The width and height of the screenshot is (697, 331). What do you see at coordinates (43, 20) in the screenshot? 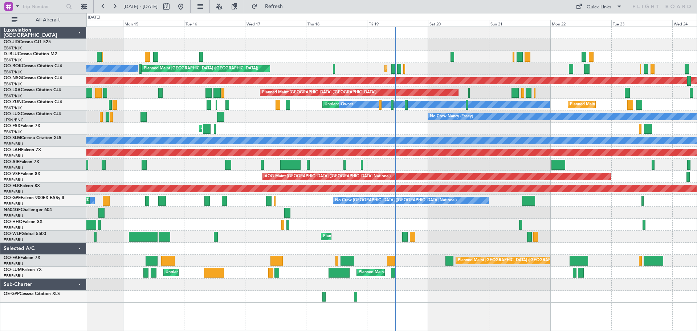
I see `button: All Aircraft` at bounding box center [43, 20].